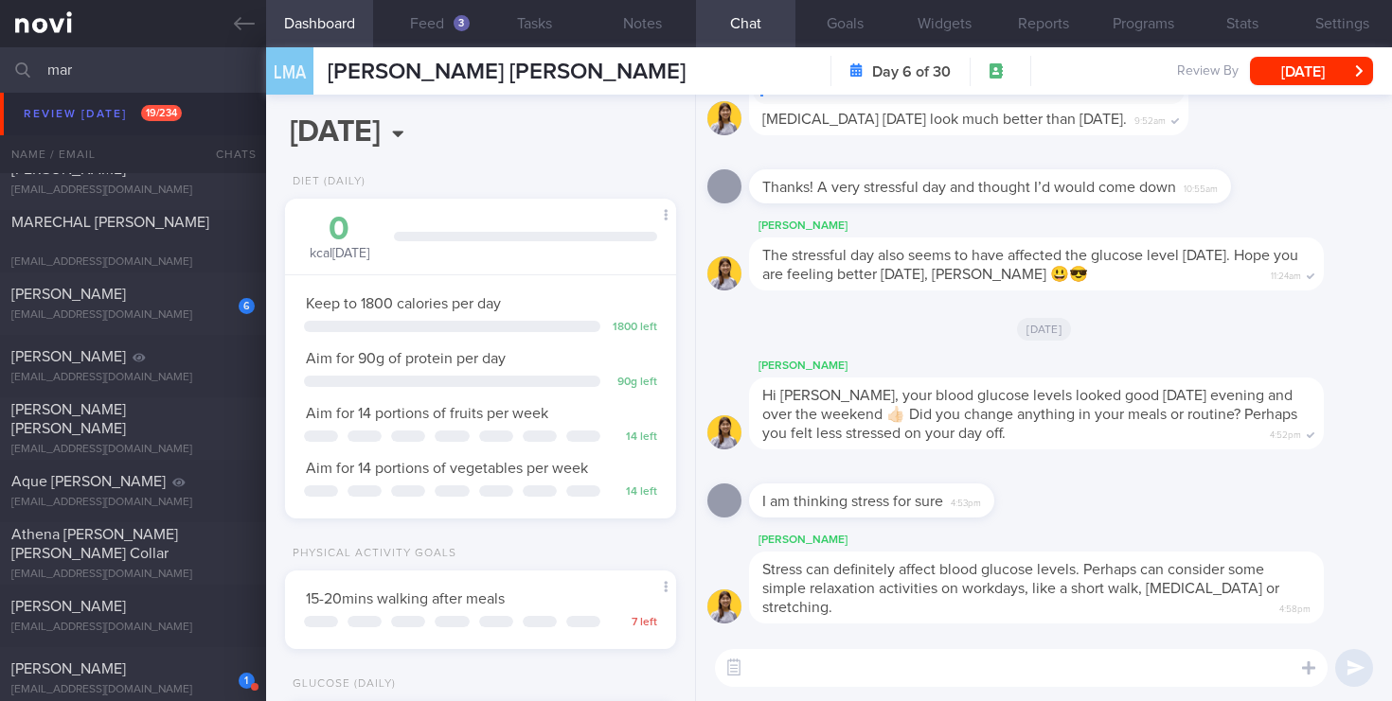  Describe the element at coordinates (246, 306) in the screenshot. I see `div: 6` at that location.